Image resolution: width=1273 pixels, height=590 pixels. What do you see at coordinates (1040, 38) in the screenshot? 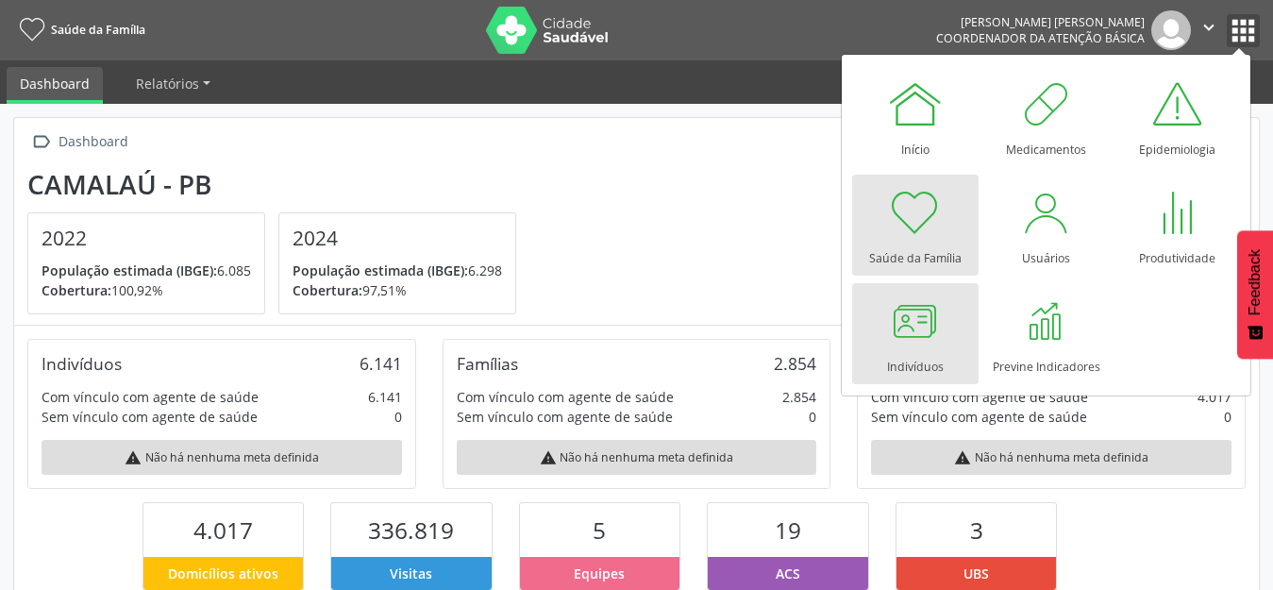
I see `span: Coordenador da Atenção Básica` at bounding box center [1040, 38].